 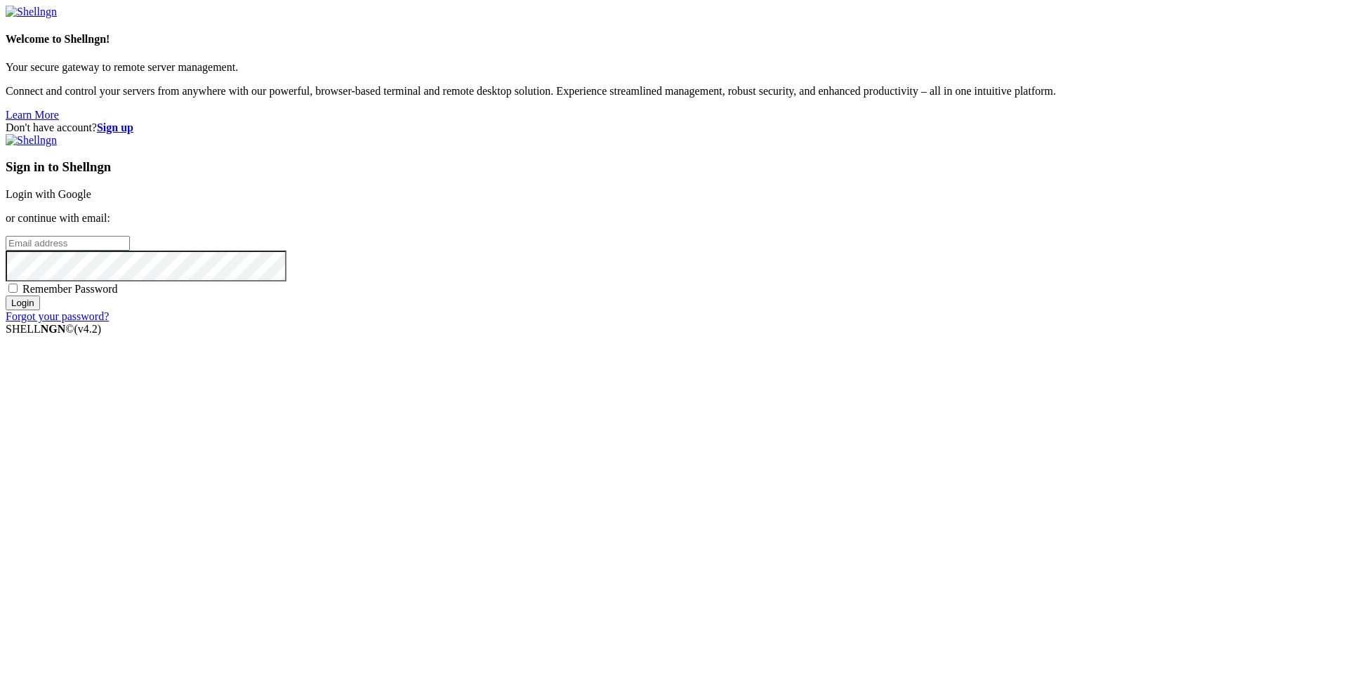 What do you see at coordinates (674, 218) in the screenshot?
I see `p: or continue with email:` at bounding box center [674, 218].